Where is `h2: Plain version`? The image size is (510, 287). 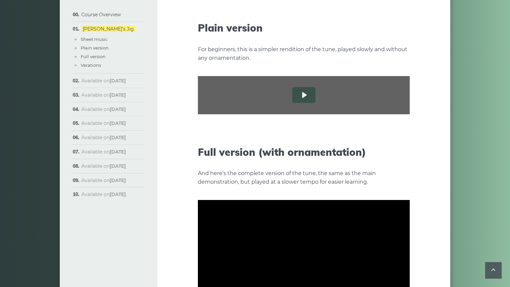
h2: Plain version is located at coordinates (304, 28).